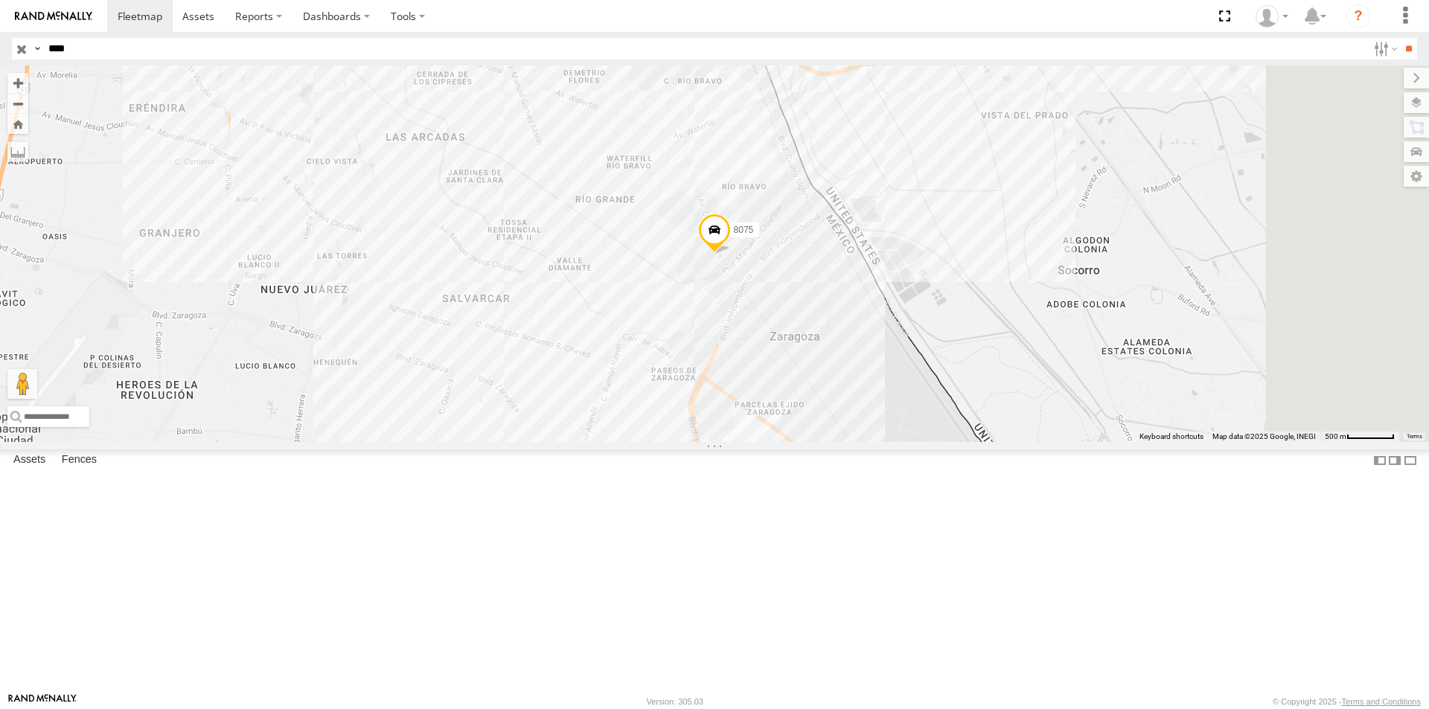 This screenshot has width=1429, height=709. Describe the element at coordinates (1380, 460) in the screenshot. I see `label: Dock Summary Table to the Left` at that location.